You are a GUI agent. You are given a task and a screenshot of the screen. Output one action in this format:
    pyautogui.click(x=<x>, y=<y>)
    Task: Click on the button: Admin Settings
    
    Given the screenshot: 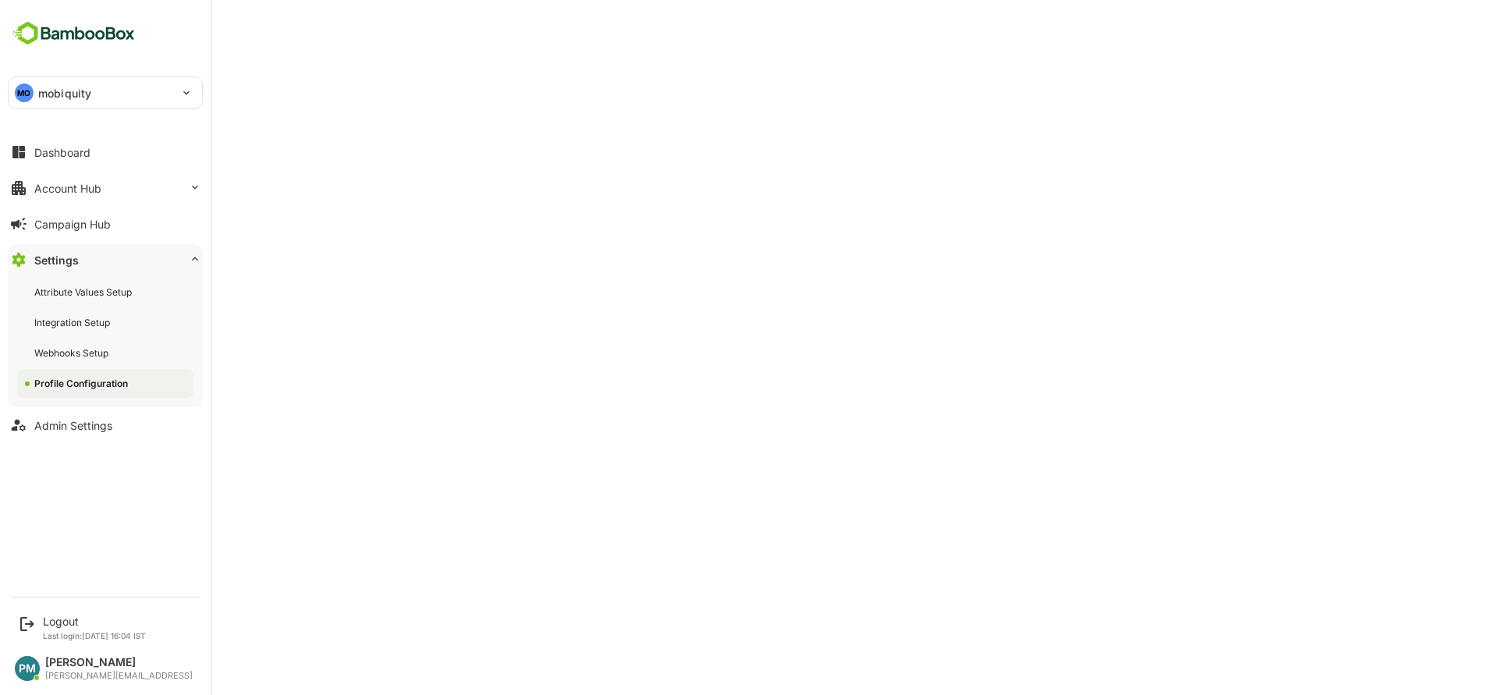 What is the action you would take?
    pyautogui.click(x=105, y=425)
    